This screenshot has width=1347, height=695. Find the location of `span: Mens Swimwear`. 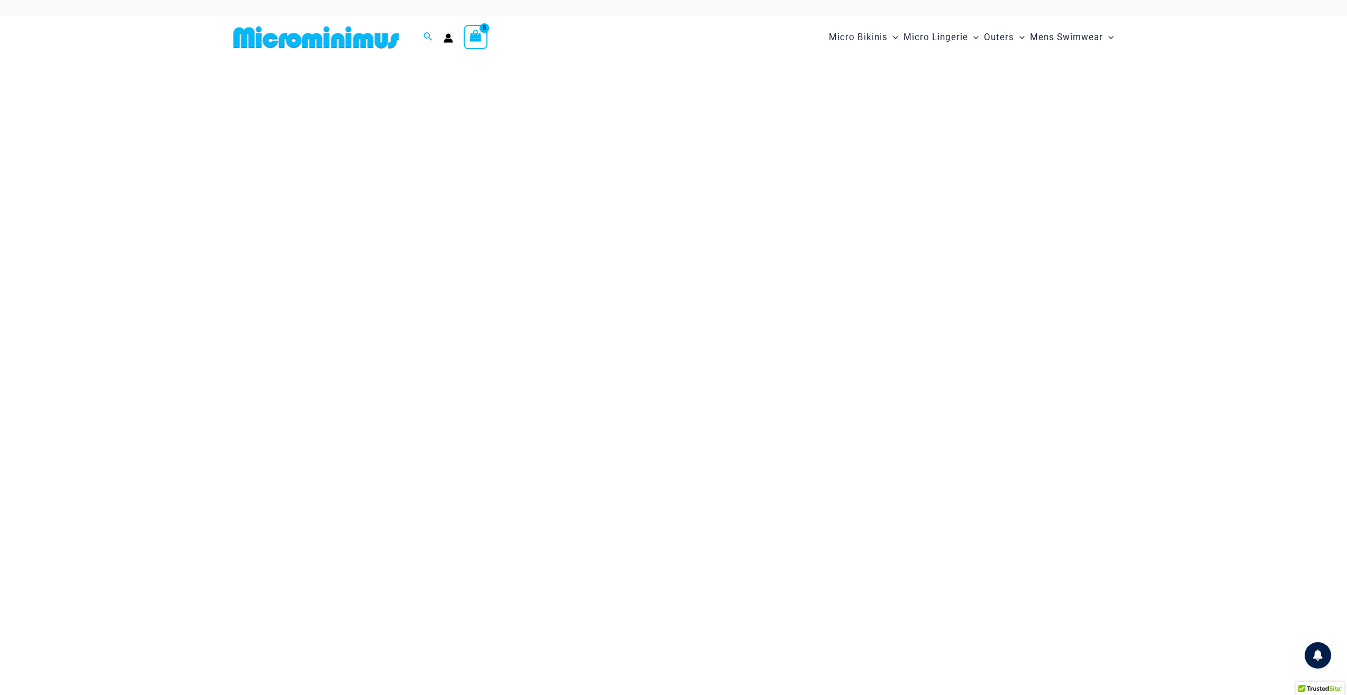

span: Mens Swimwear is located at coordinates (1066, 37).